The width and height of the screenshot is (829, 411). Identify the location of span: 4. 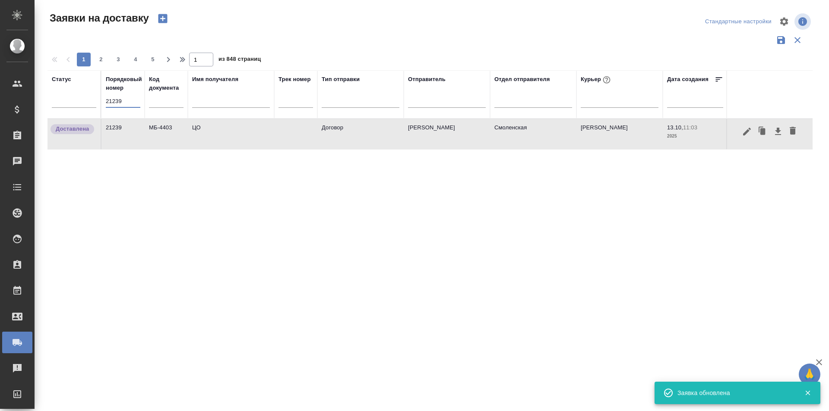
(136, 60).